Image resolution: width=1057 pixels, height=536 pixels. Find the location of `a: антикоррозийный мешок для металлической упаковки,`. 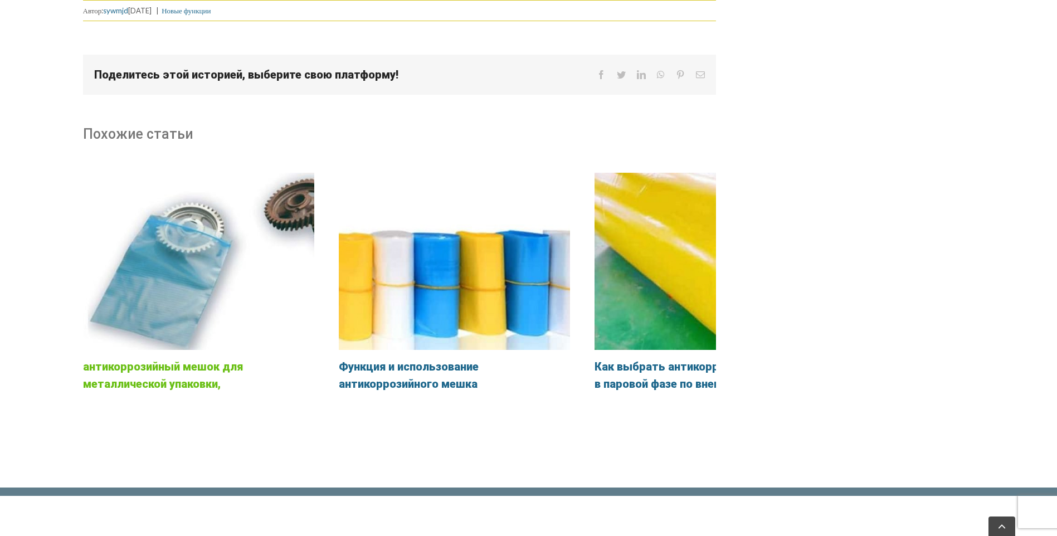

a: антикоррозийный мешок для металлической упаковки, is located at coordinates (163, 375).